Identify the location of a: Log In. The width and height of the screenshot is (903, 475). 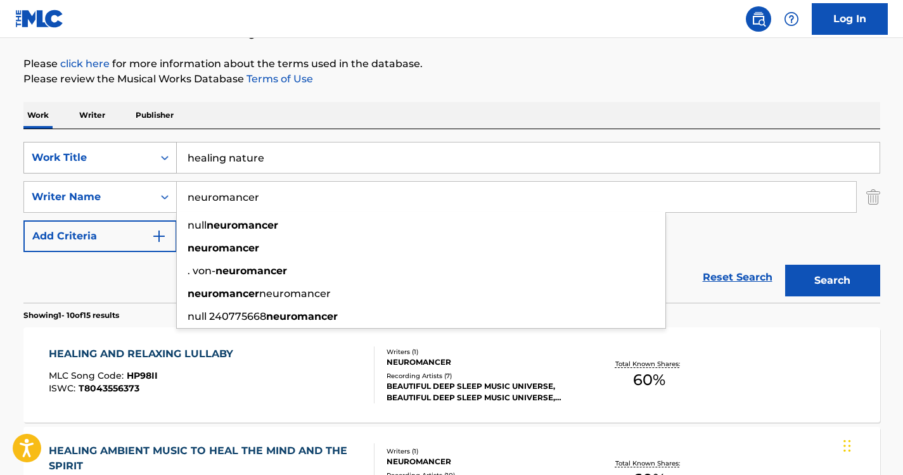
(850, 19).